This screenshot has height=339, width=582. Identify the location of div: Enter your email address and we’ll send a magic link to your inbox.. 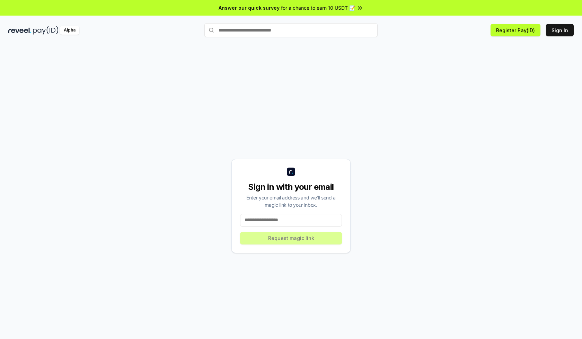
(291, 201).